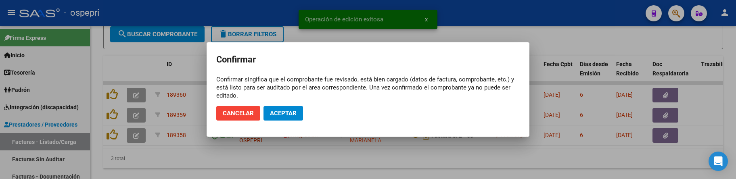 The width and height of the screenshot is (736, 179). I want to click on span: Aceptar, so click(283, 113).